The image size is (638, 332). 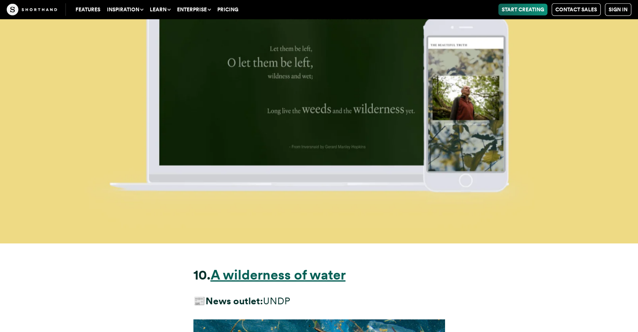 I want to click on a: A wilderness of water, so click(x=278, y=274).